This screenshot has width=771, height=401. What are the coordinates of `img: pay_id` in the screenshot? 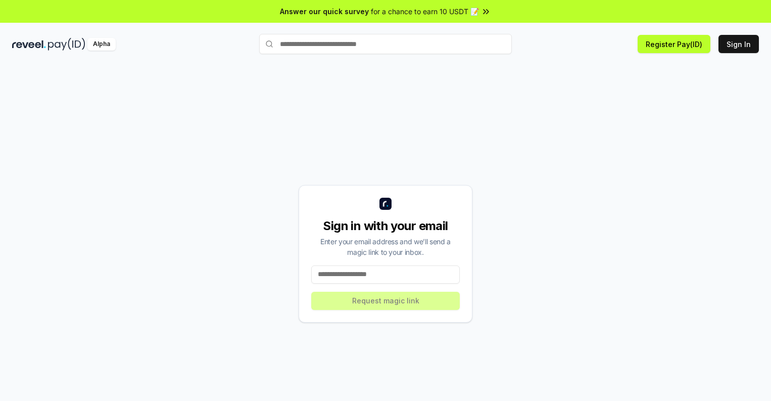 It's located at (67, 44).